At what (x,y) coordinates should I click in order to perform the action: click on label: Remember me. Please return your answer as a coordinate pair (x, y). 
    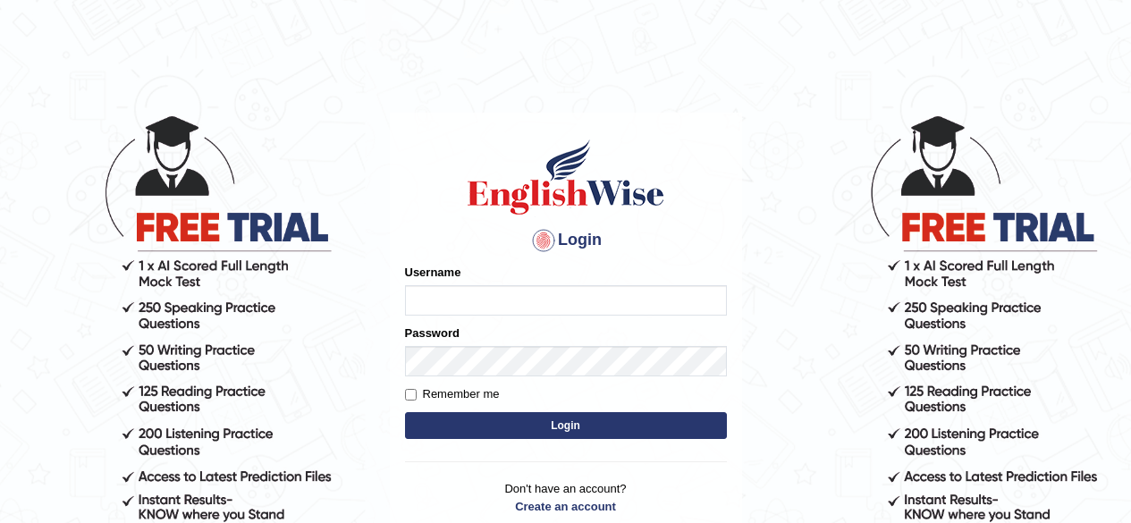
    Looking at the image, I should click on (453, 394).